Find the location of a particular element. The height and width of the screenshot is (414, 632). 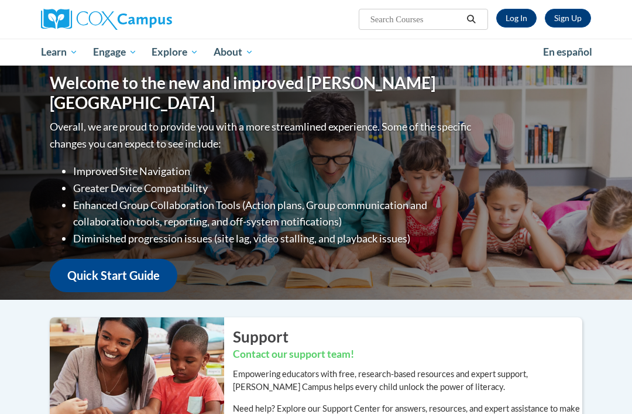

a: Register is located at coordinates (568, 18).